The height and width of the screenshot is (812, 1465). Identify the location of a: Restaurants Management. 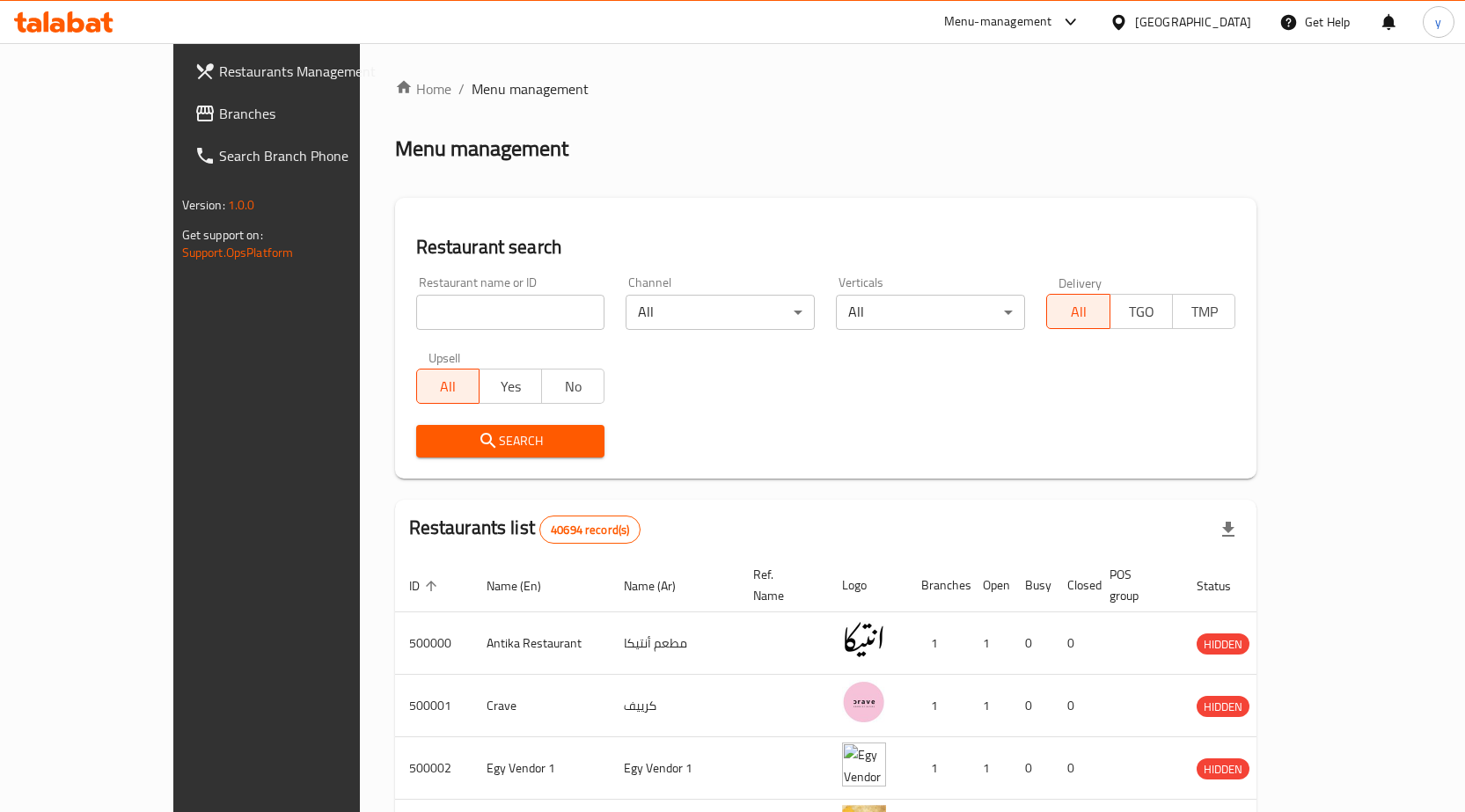
(299, 71).